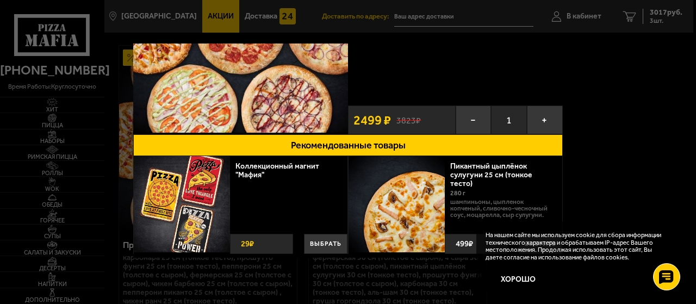 The width and height of the screenshot is (696, 304). Describe the element at coordinates (247, 243) in the screenshot. I see `strong: 29 ₽` at that location.